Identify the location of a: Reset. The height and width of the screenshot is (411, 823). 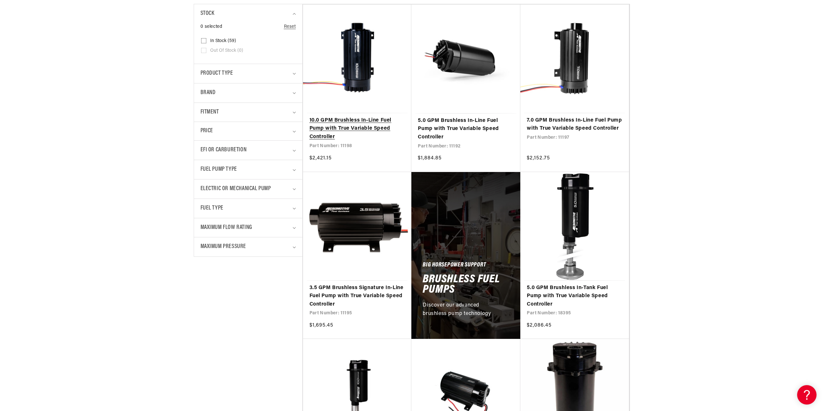
(290, 27).